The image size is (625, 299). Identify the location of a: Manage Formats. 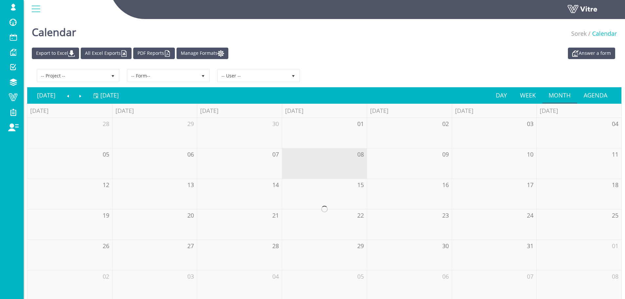
(202, 53).